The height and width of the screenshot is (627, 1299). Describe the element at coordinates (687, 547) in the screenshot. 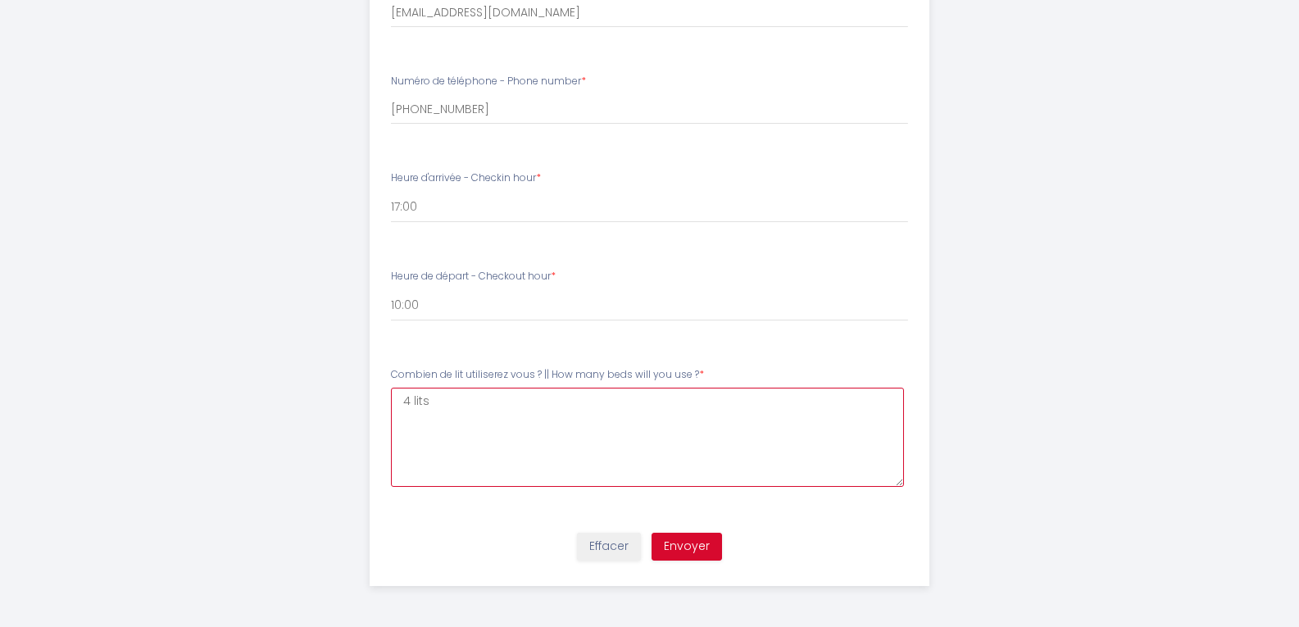

I see `button: Envoyer` at that location.